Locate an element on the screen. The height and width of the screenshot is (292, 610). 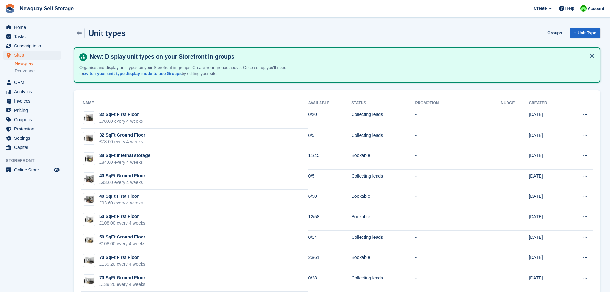
div: 40 SqFt Ground Floor is located at coordinates (122, 175).